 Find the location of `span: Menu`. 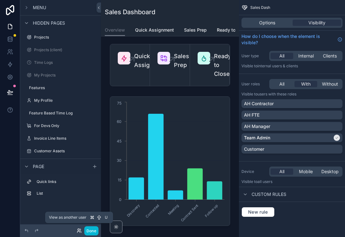

span: Menu is located at coordinates (39, 8).